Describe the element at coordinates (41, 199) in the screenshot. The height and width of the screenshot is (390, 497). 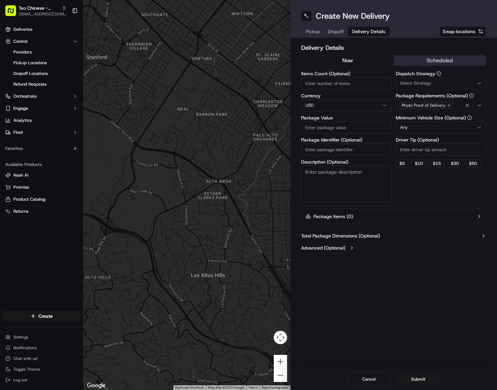
I see `button: Product Catalog` at that location.